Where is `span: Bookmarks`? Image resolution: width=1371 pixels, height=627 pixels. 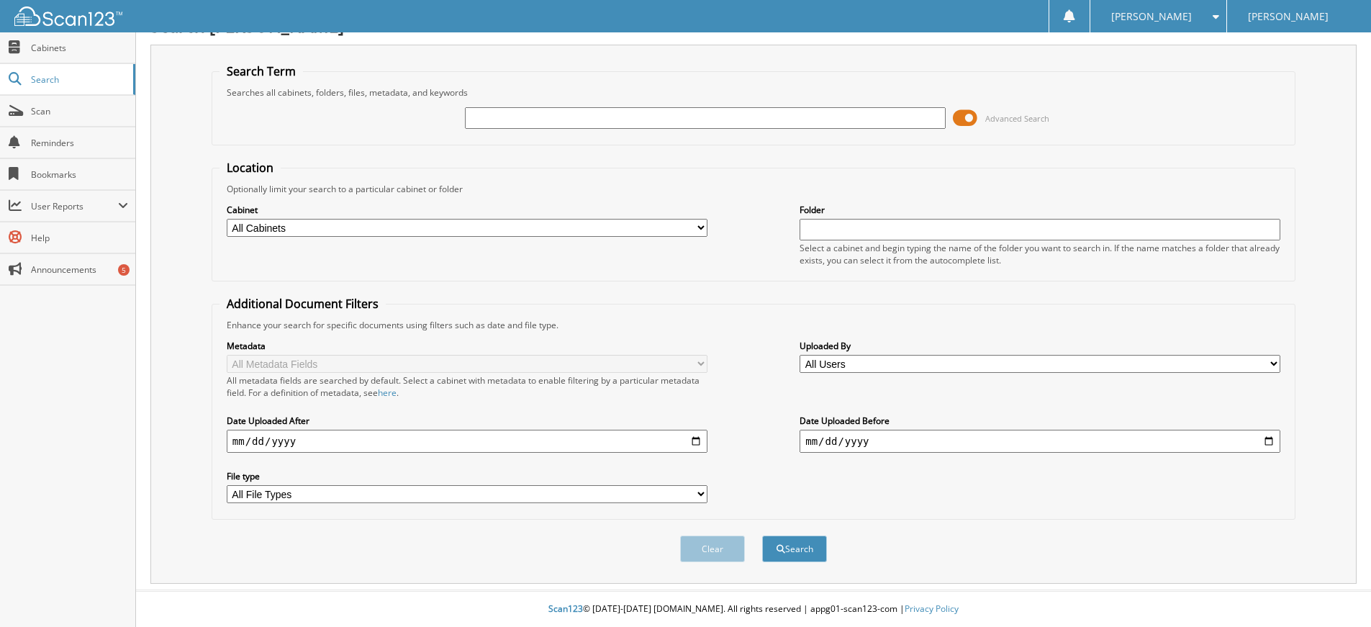
span: Bookmarks is located at coordinates (79, 174).